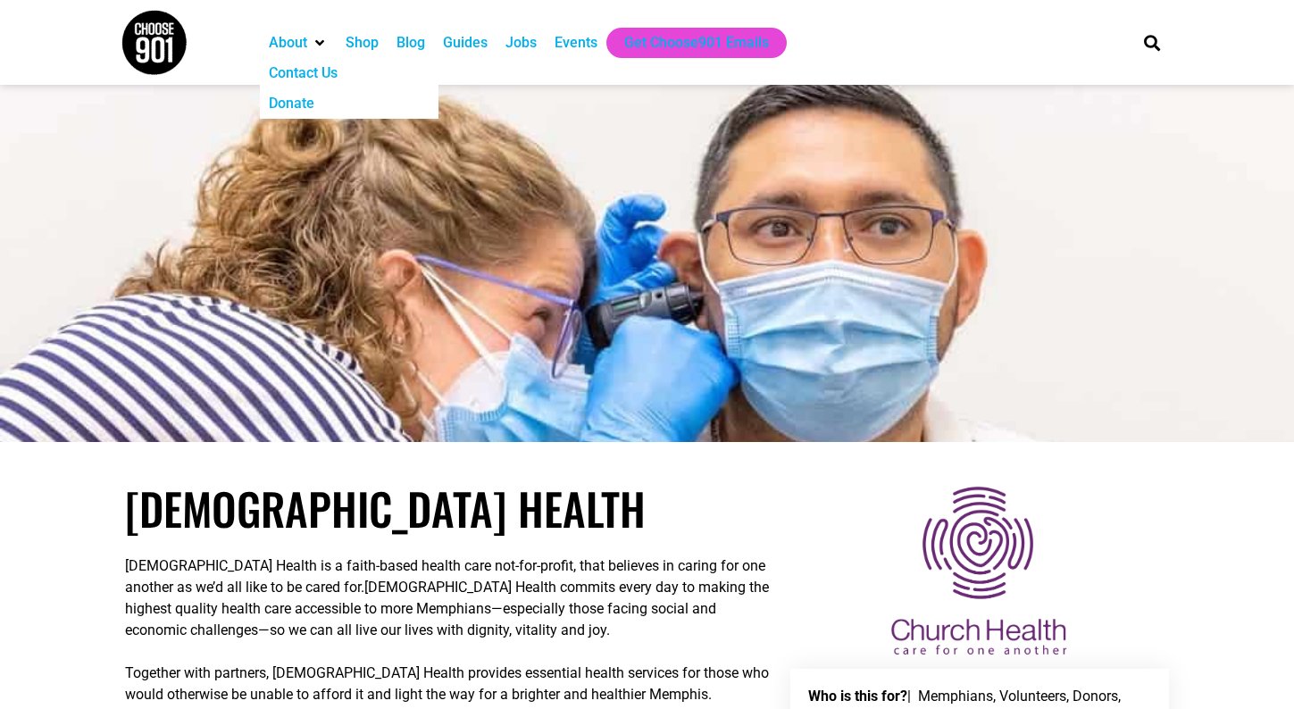 This screenshot has height=709, width=1294. I want to click on div: Blog, so click(411, 43).